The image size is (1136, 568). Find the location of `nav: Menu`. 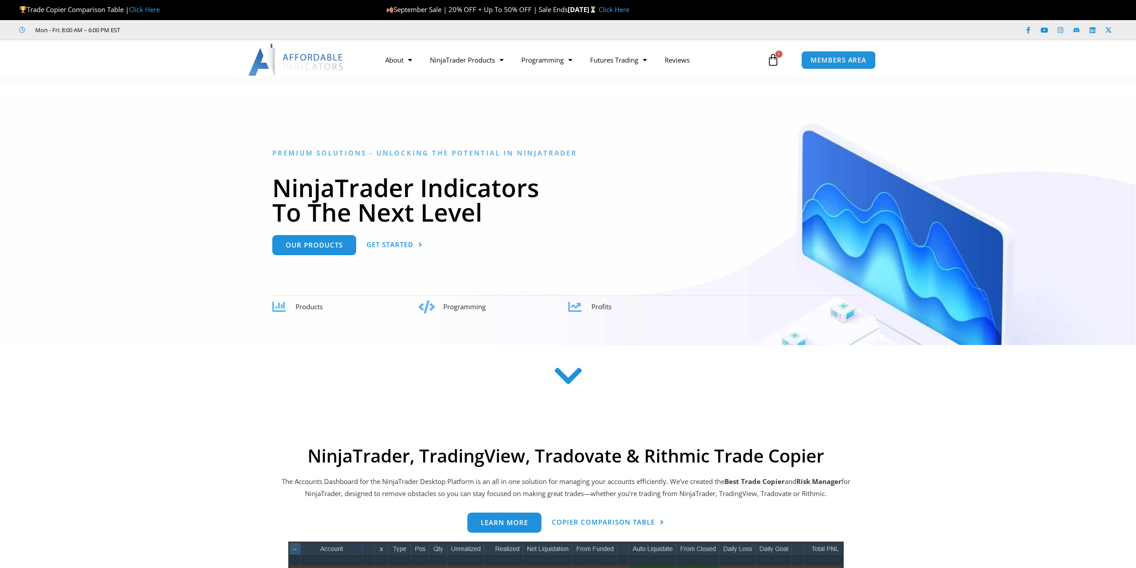

nav: Menu is located at coordinates (571, 60).